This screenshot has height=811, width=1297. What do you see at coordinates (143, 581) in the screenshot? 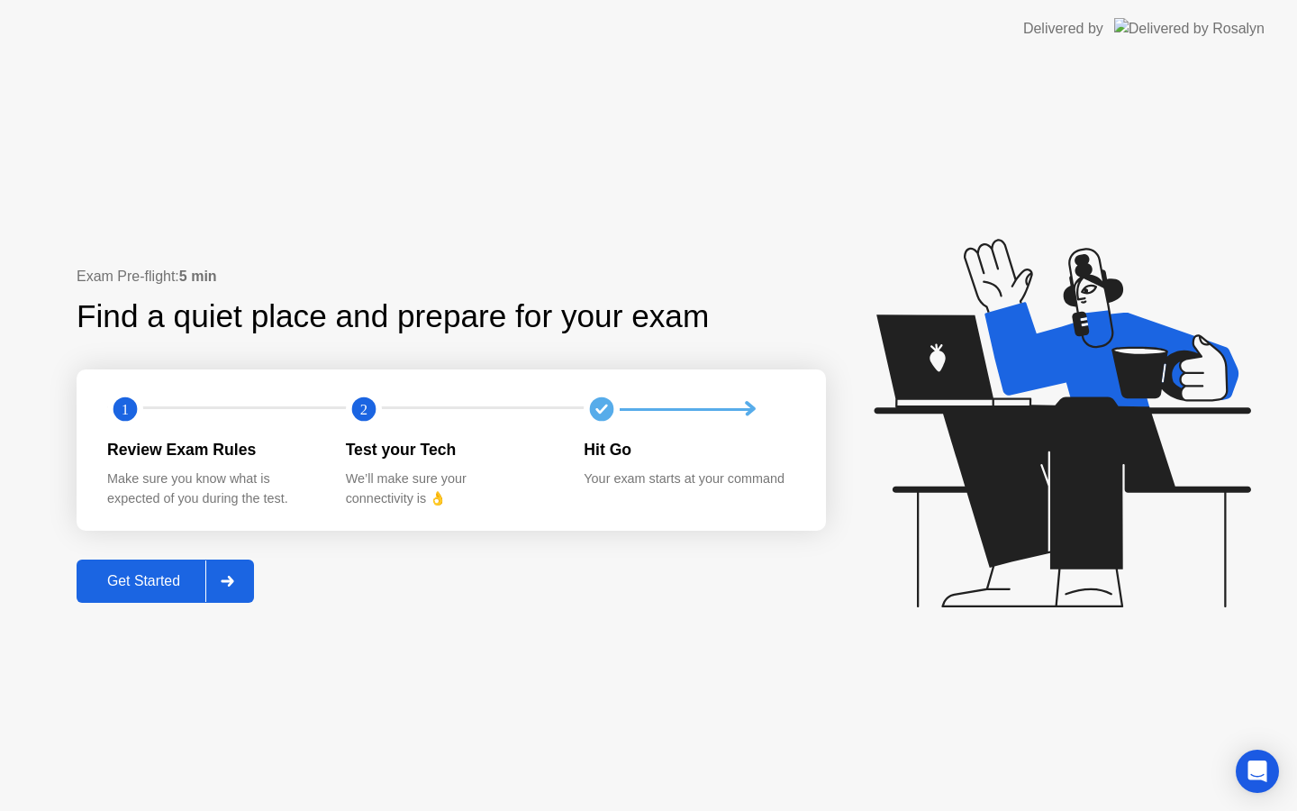
I see `div: Get Started` at bounding box center [143, 581].